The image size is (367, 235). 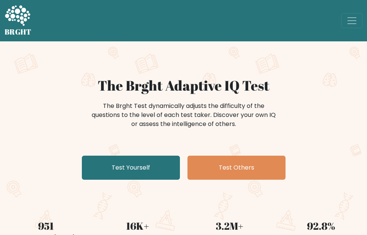 I want to click on button: Toggle navigation, so click(x=351, y=21).